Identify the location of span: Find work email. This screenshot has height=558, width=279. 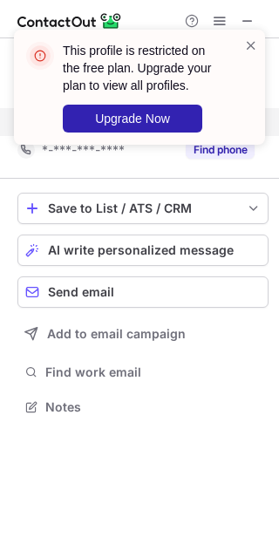
(153, 372).